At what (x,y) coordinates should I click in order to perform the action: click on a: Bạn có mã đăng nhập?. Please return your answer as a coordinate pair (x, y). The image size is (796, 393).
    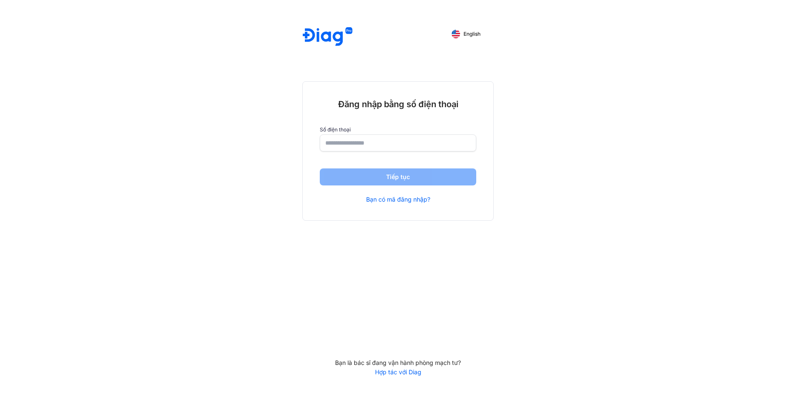
    Looking at the image, I should click on (398, 199).